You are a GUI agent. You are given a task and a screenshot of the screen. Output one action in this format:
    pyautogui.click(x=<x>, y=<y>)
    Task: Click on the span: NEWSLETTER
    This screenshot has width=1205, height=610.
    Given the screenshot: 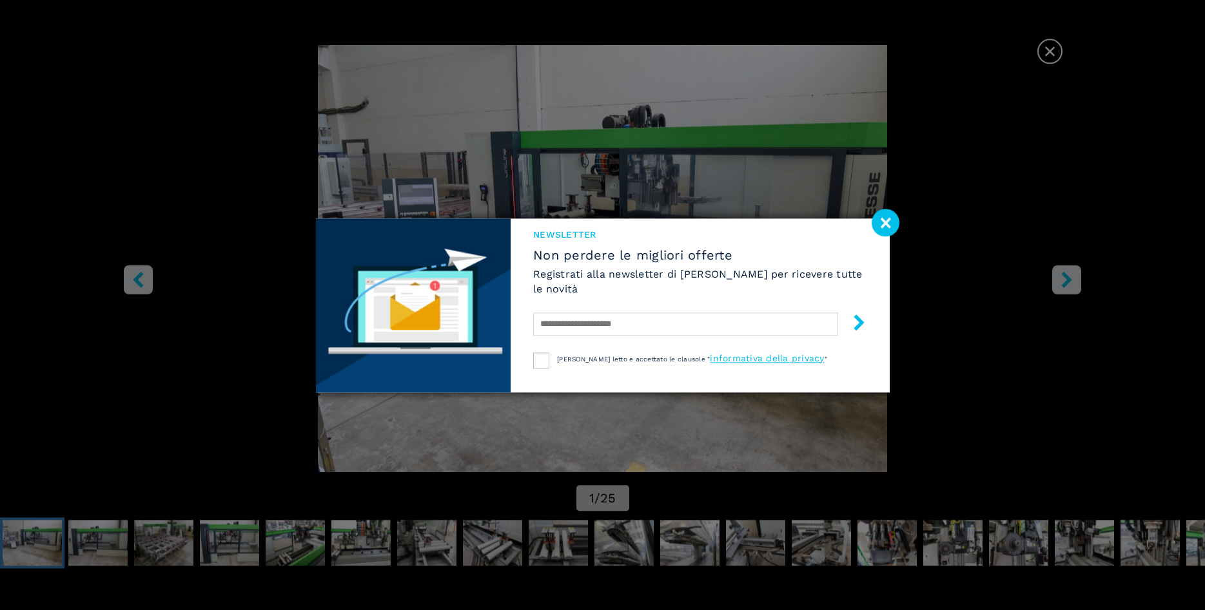 What is the action you would take?
    pyautogui.click(x=699, y=235)
    